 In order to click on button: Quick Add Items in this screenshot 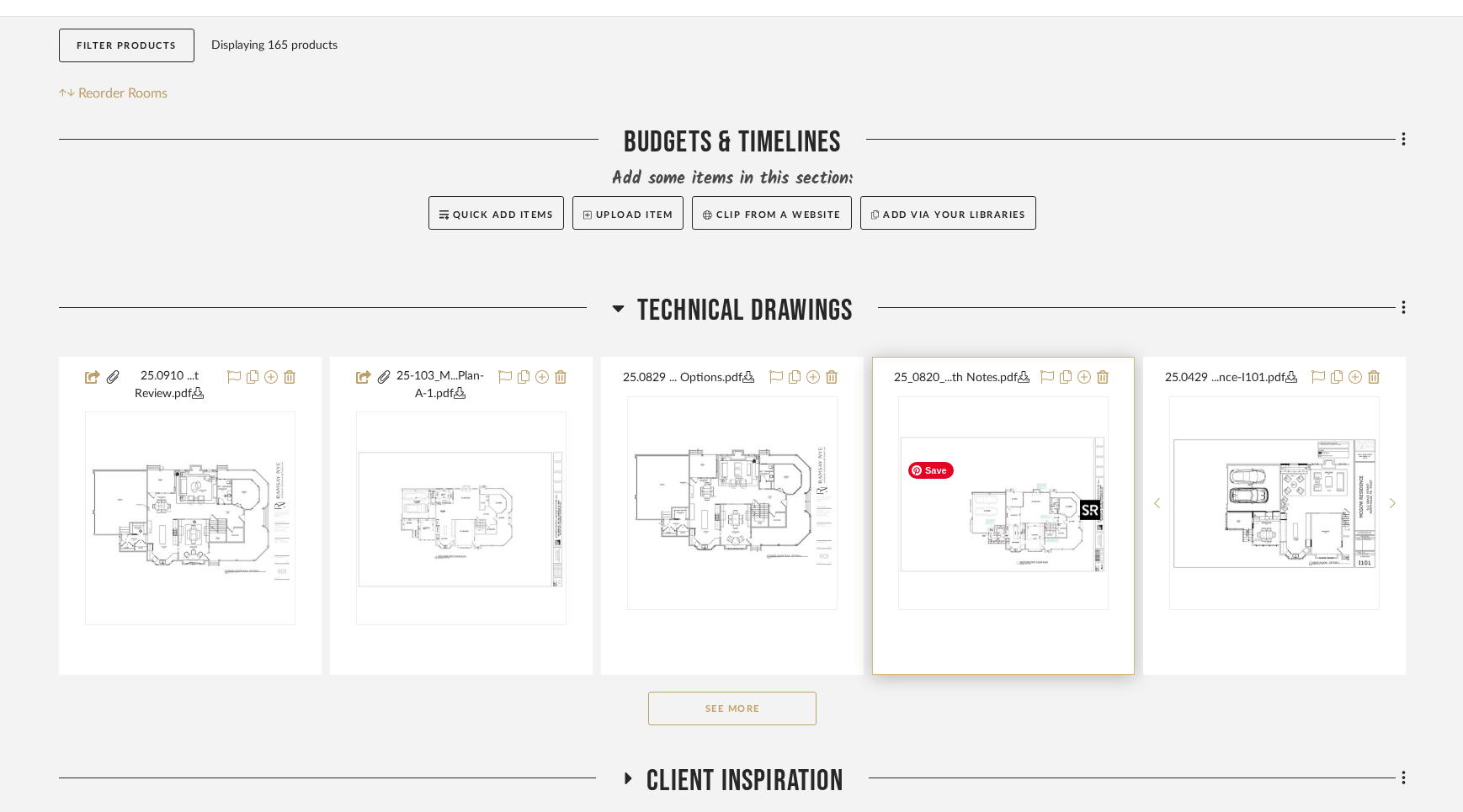, I will do `click(496, 213)`.